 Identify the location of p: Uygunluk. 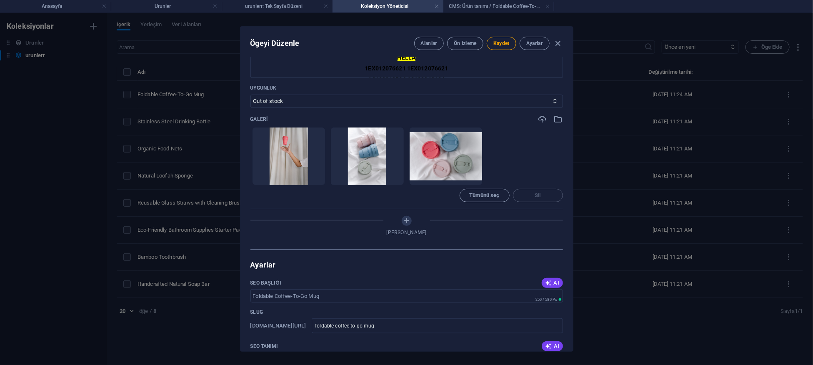
(407, 88).